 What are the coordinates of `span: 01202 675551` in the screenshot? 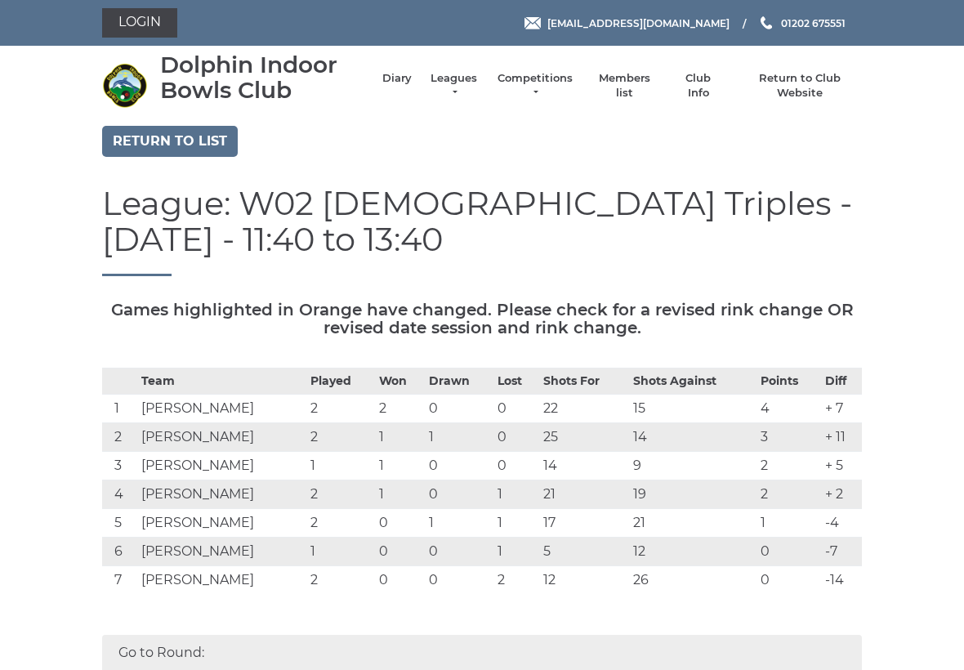 It's located at (813, 22).